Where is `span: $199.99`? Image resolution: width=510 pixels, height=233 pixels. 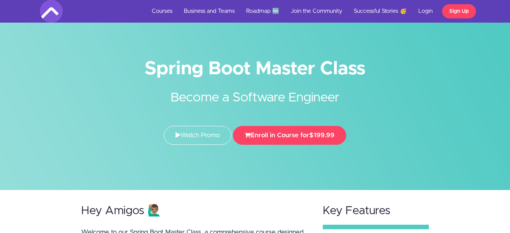 span: $199.99 is located at coordinates (322, 135).